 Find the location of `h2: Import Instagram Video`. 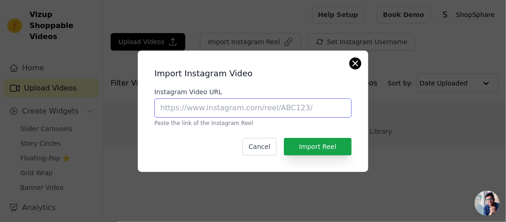

h2: Import Instagram Video is located at coordinates (253, 74).